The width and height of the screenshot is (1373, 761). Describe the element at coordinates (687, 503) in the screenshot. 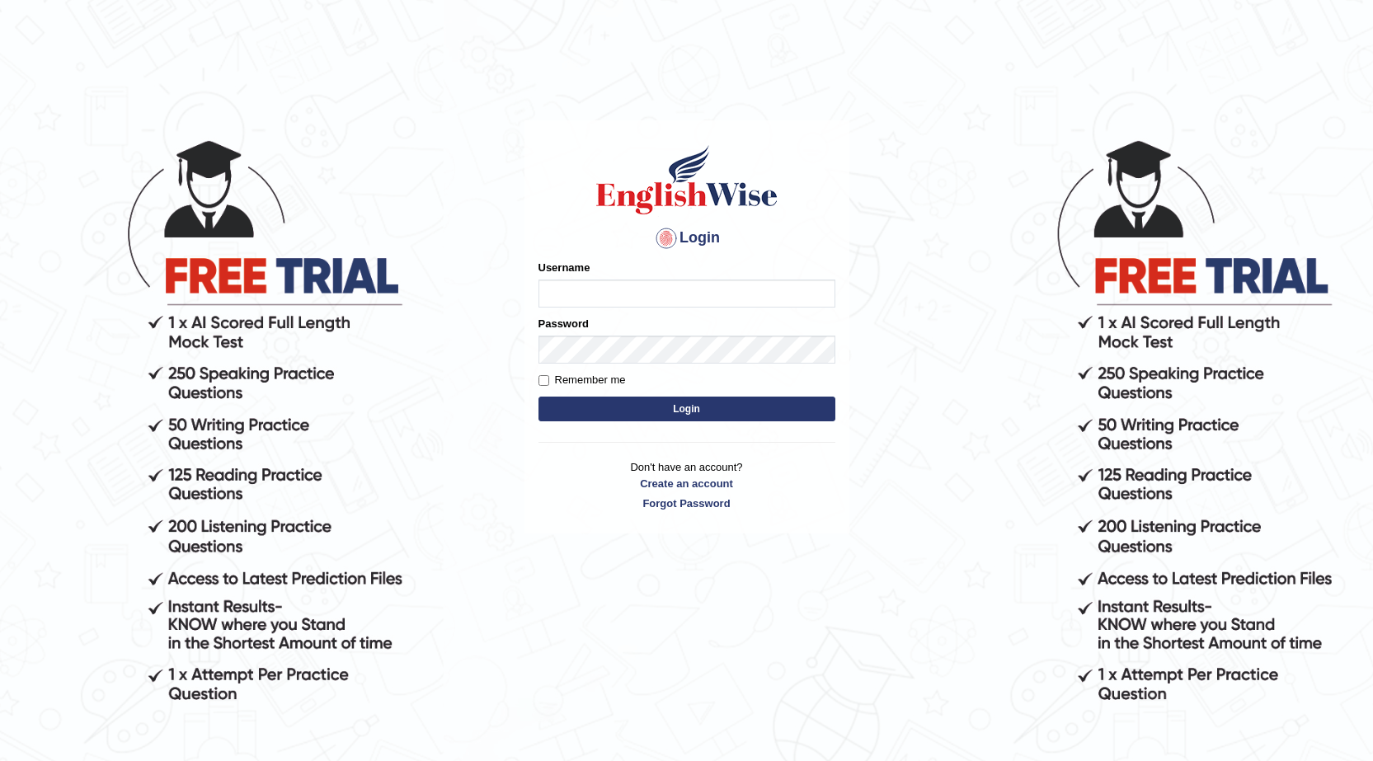

I see `a: Forgot Password` at that location.